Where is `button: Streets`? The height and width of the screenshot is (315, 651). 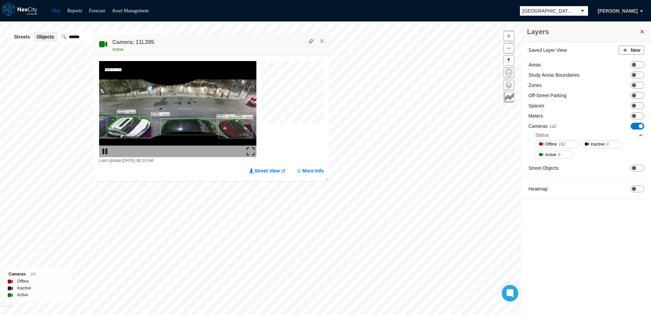
button: Streets is located at coordinates (22, 37).